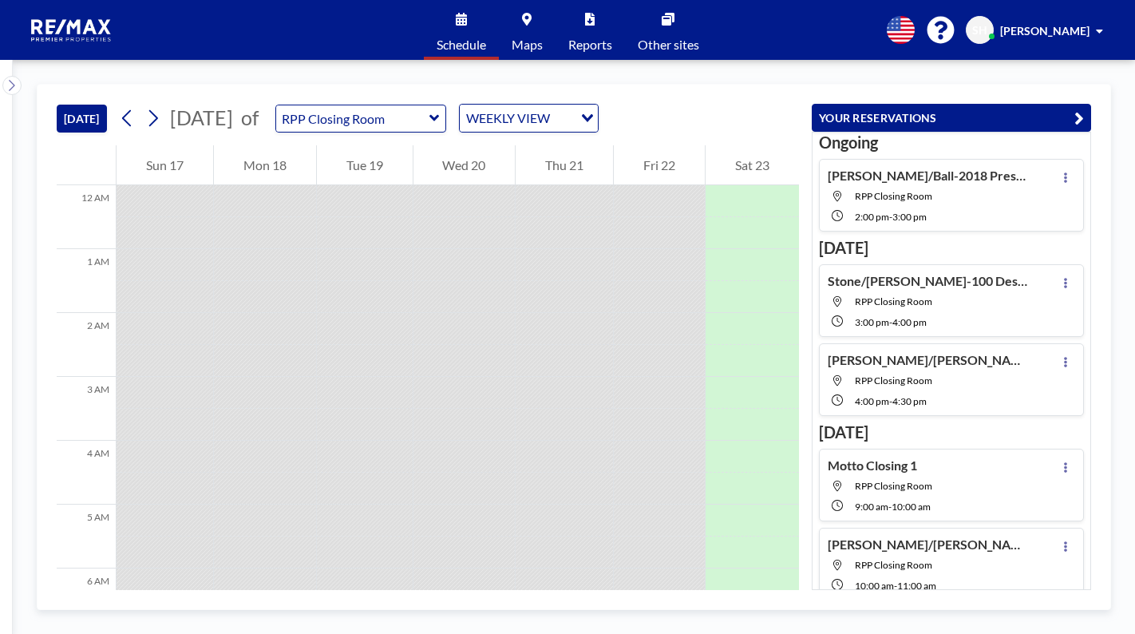  Describe the element at coordinates (86, 281) in the screenshot. I see `div: 1 AM` at that location.